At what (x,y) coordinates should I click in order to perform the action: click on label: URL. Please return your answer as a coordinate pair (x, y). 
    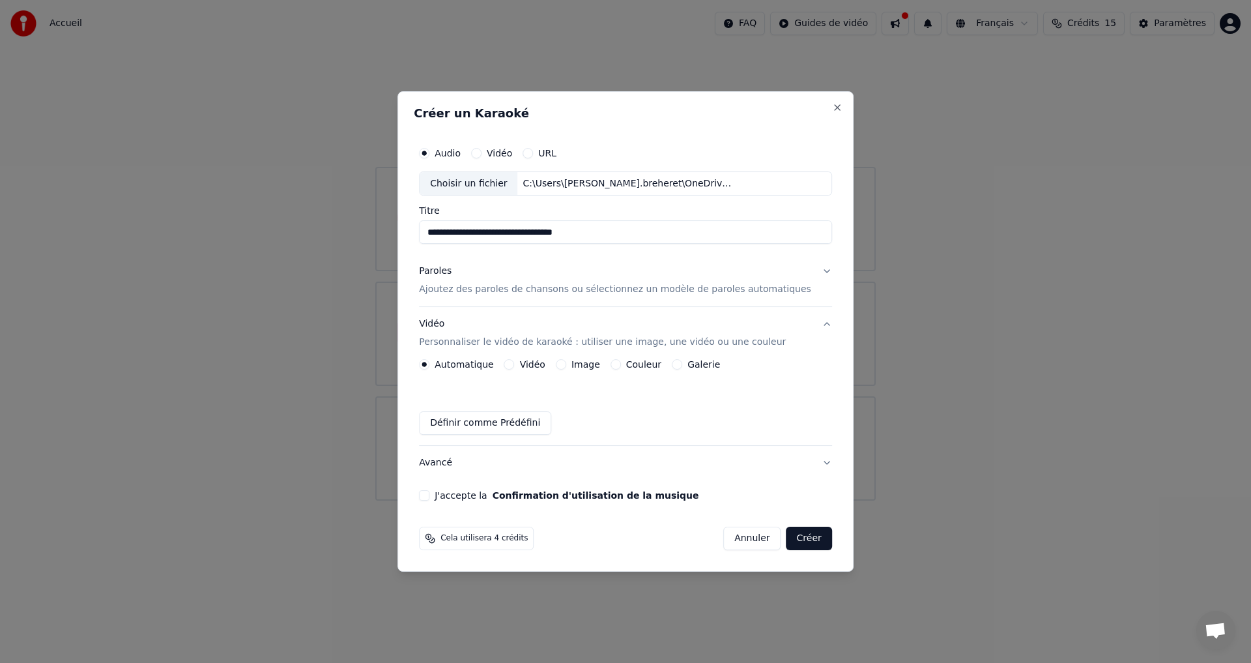
    Looking at the image, I should click on (547, 153).